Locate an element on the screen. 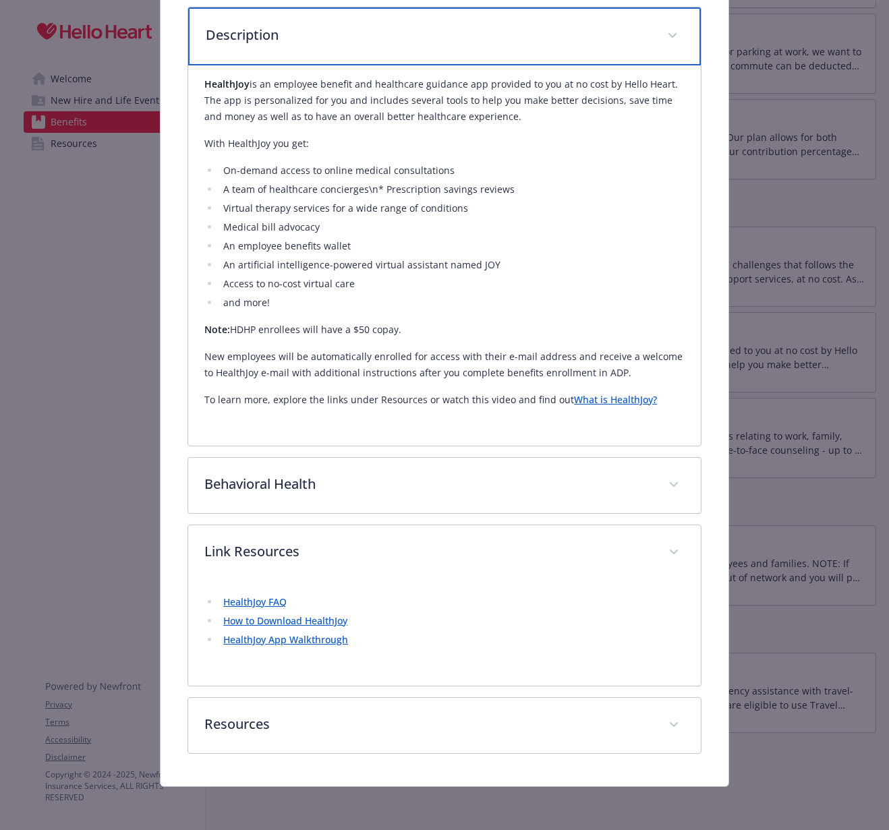  li: and more! is located at coordinates (452, 303).